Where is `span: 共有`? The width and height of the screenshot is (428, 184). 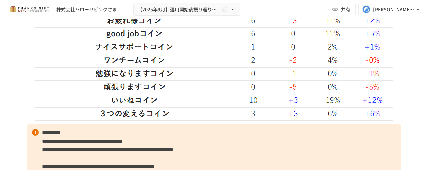 span: 共有 is located at coordinates (346, 9).